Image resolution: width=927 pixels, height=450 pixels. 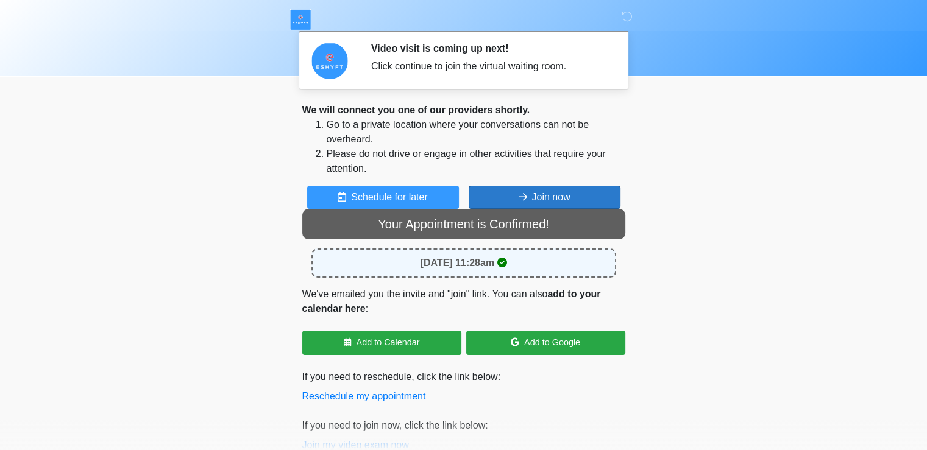 I want to click on img: ESHYFT Logo, so click(x=300, y=19).